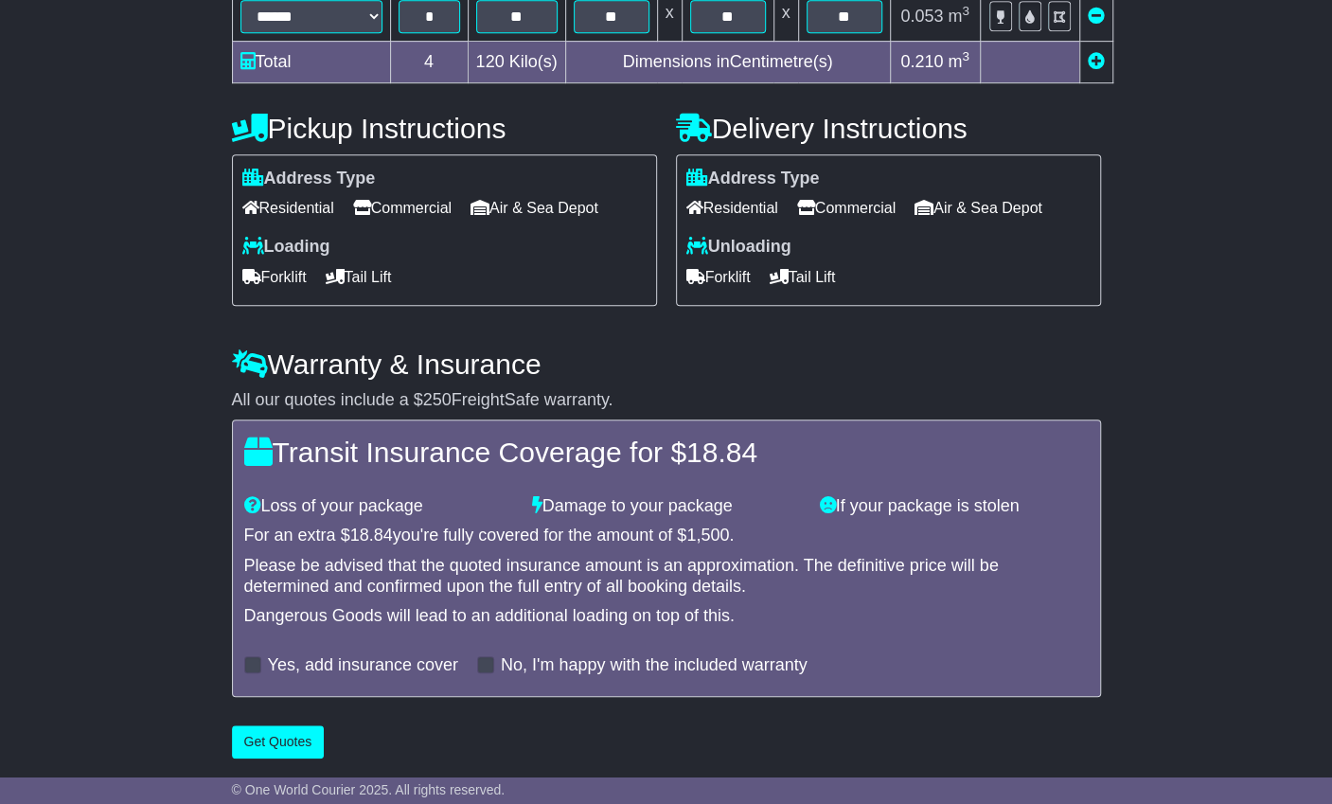 Image resolution: width=1332 pixels, height=804 pixels. What do you see at coordinates (666, 616) in the screenshot?
I see `div: Dangerous Goods will lead to an additional loading on top of this.` at bounding box center [666, 616].